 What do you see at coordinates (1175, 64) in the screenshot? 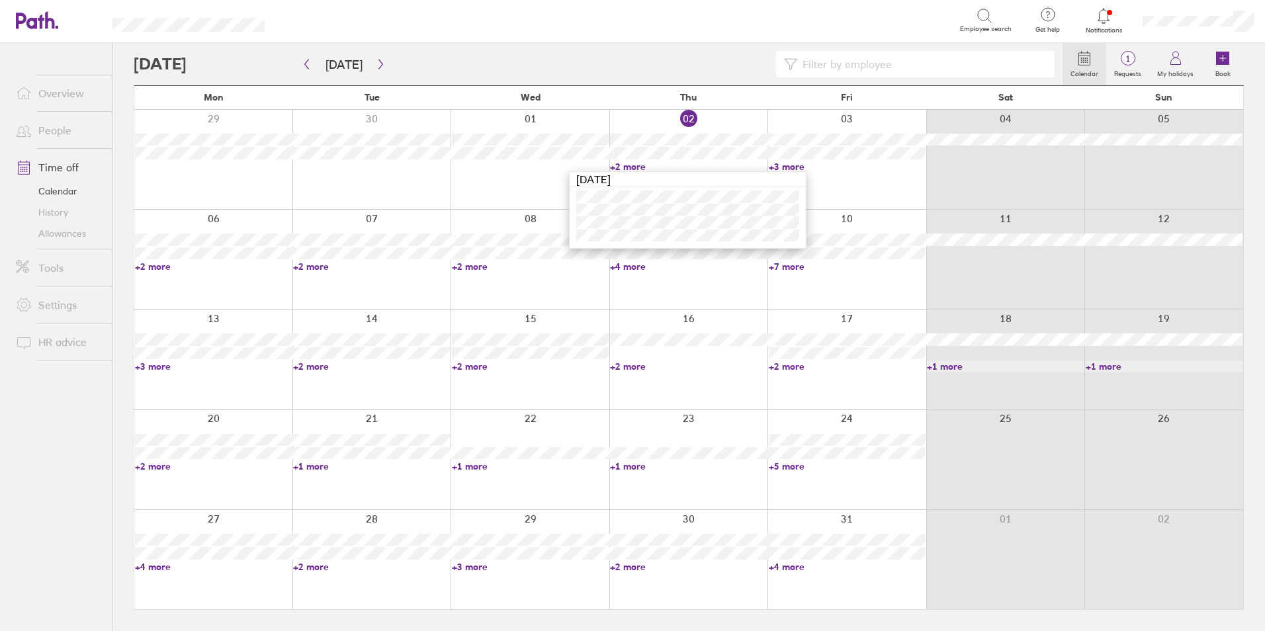
I see `a: My holidays` at bounding box center [1175, 64].